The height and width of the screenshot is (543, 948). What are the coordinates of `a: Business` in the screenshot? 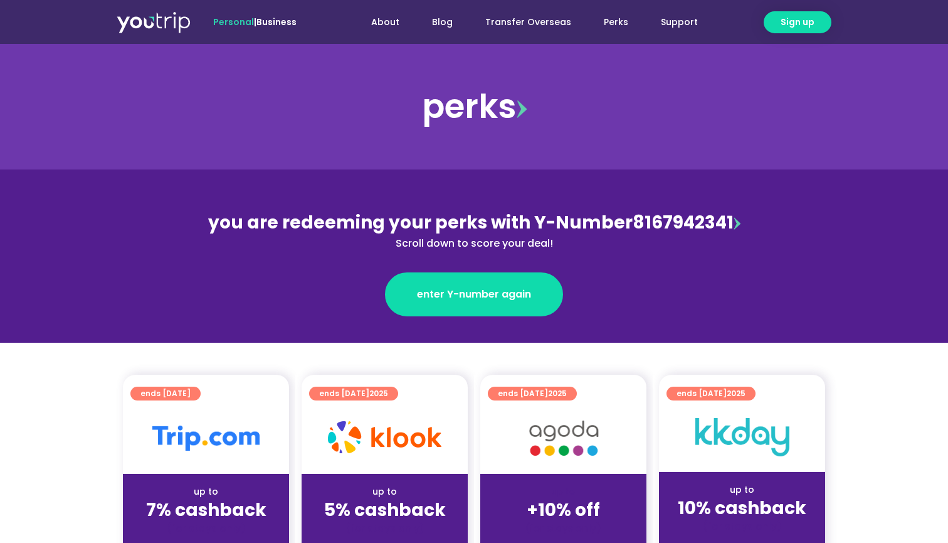 It's located at (277, 22).